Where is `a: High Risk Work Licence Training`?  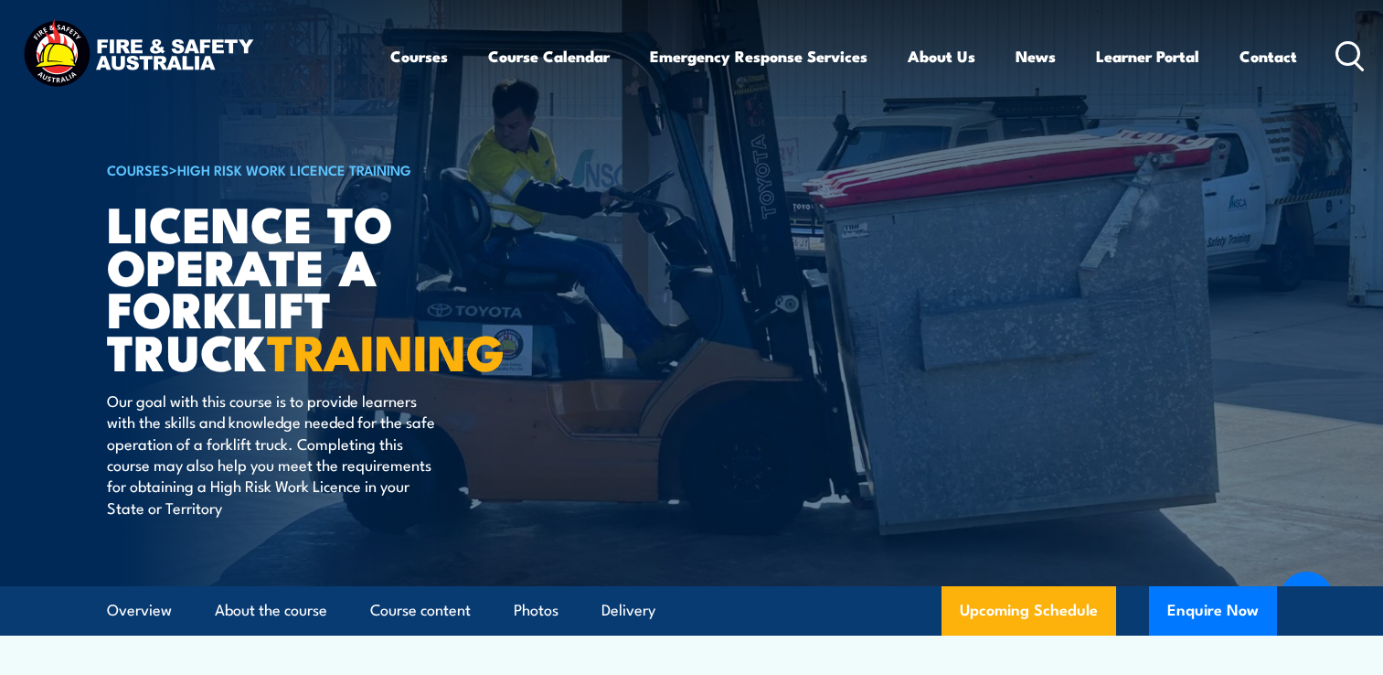 a: High Risk Work Licence Training is located at coordinates (294, 169).